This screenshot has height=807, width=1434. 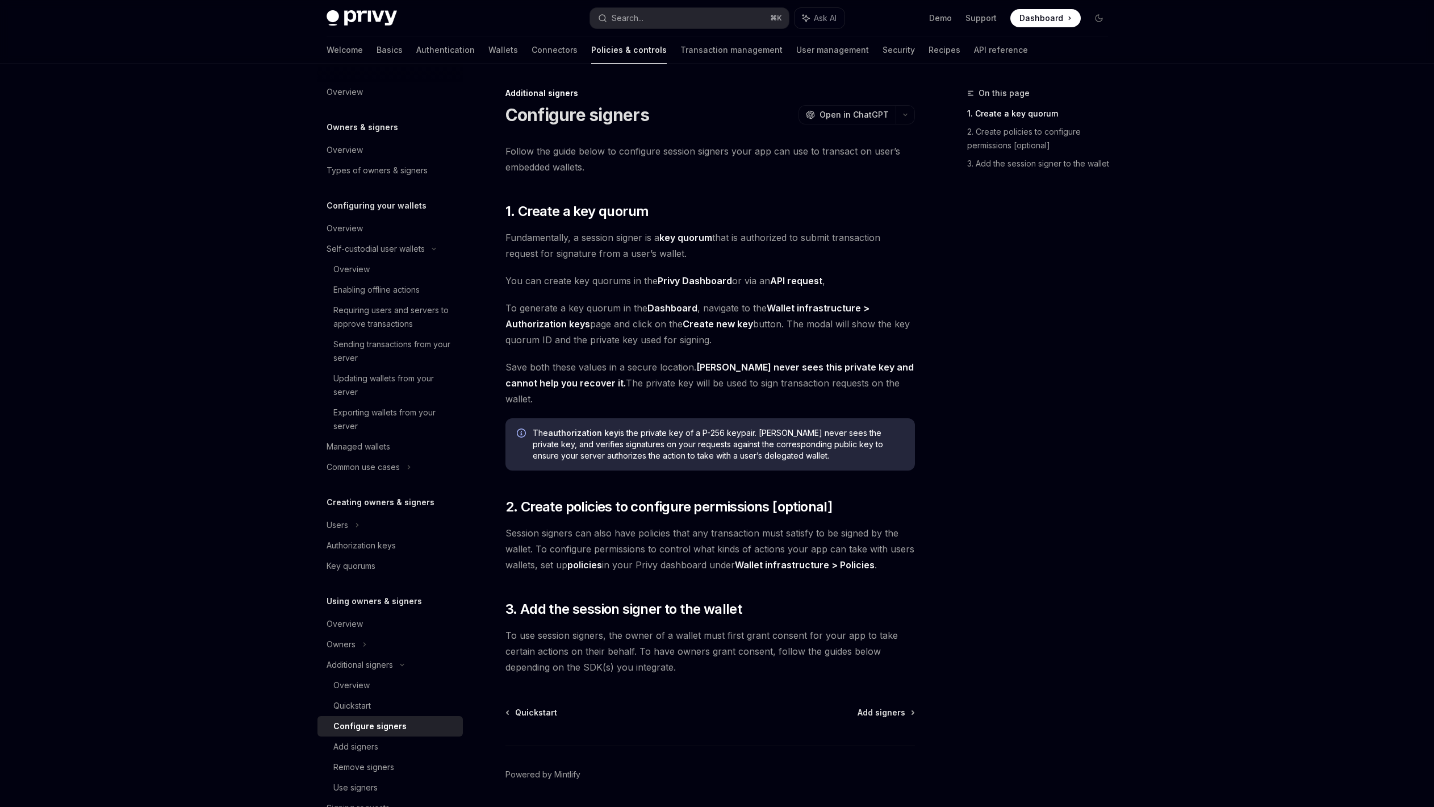 What do you see at coordinates (776, 18) in the screenshot?
I see `span: ⌘ K` at bounding box center [776, 18].